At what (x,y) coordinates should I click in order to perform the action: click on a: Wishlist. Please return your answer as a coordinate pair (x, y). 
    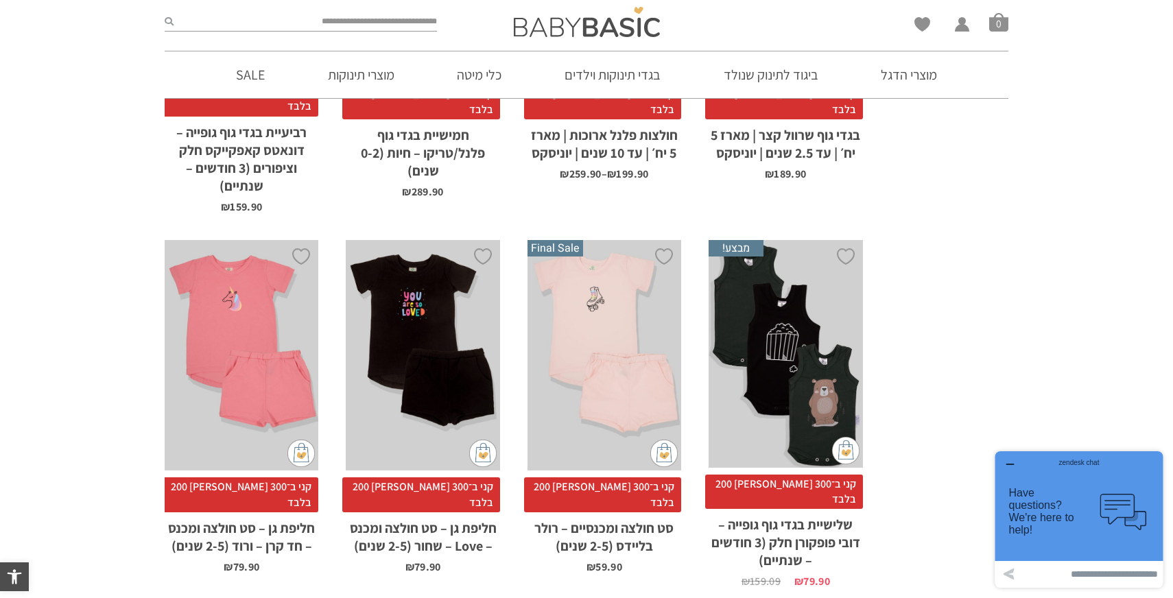
    Looking at the image, I should click on (922, 24).